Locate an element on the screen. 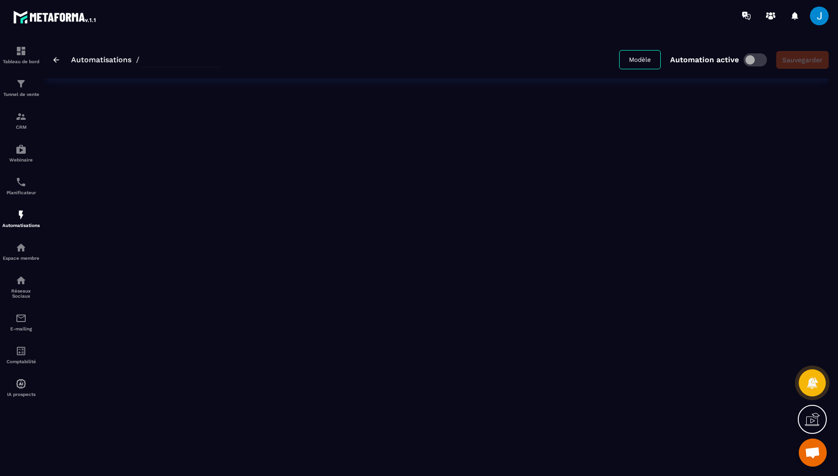 The image size is (838, 476). a: formationformationTableau de bord is located at coordinates (21, 55).